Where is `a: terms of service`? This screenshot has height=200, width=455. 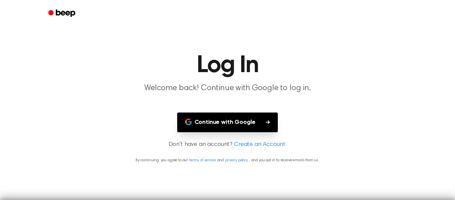
a: terms of service is located at coordinates (202, 160).